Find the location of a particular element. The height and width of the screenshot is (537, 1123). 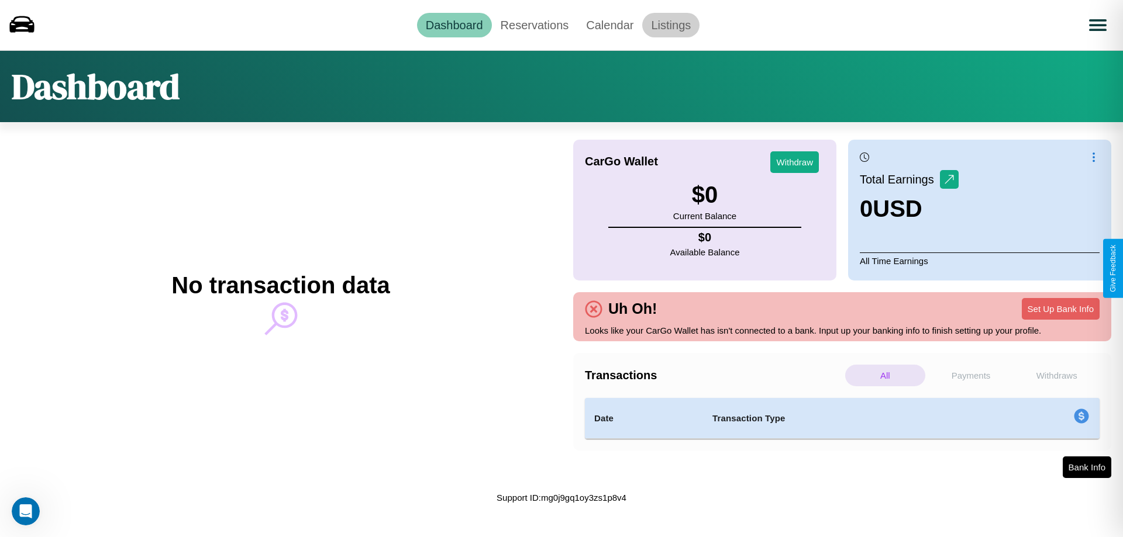

div: Give Feedback is located at coordinates (1113, 268).